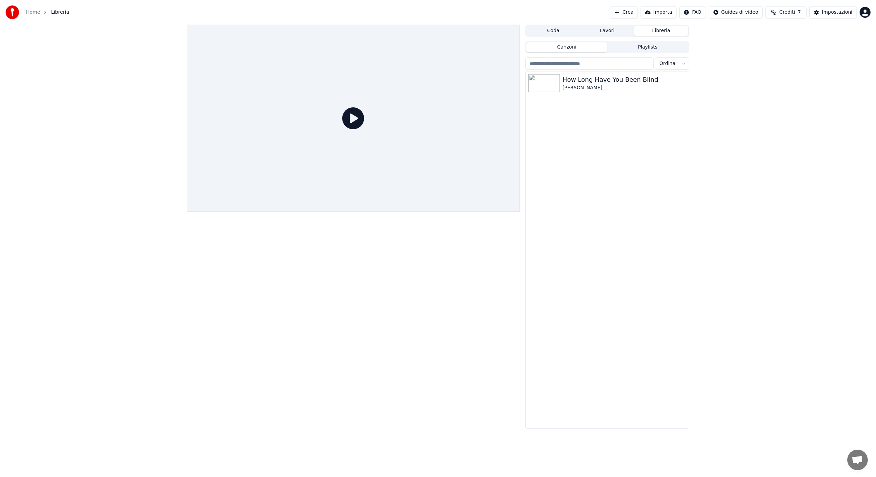  What do you see at coordinates (667, 64) in the screenshot?
I see `span: Ordina` at bounding box center [667, 64].